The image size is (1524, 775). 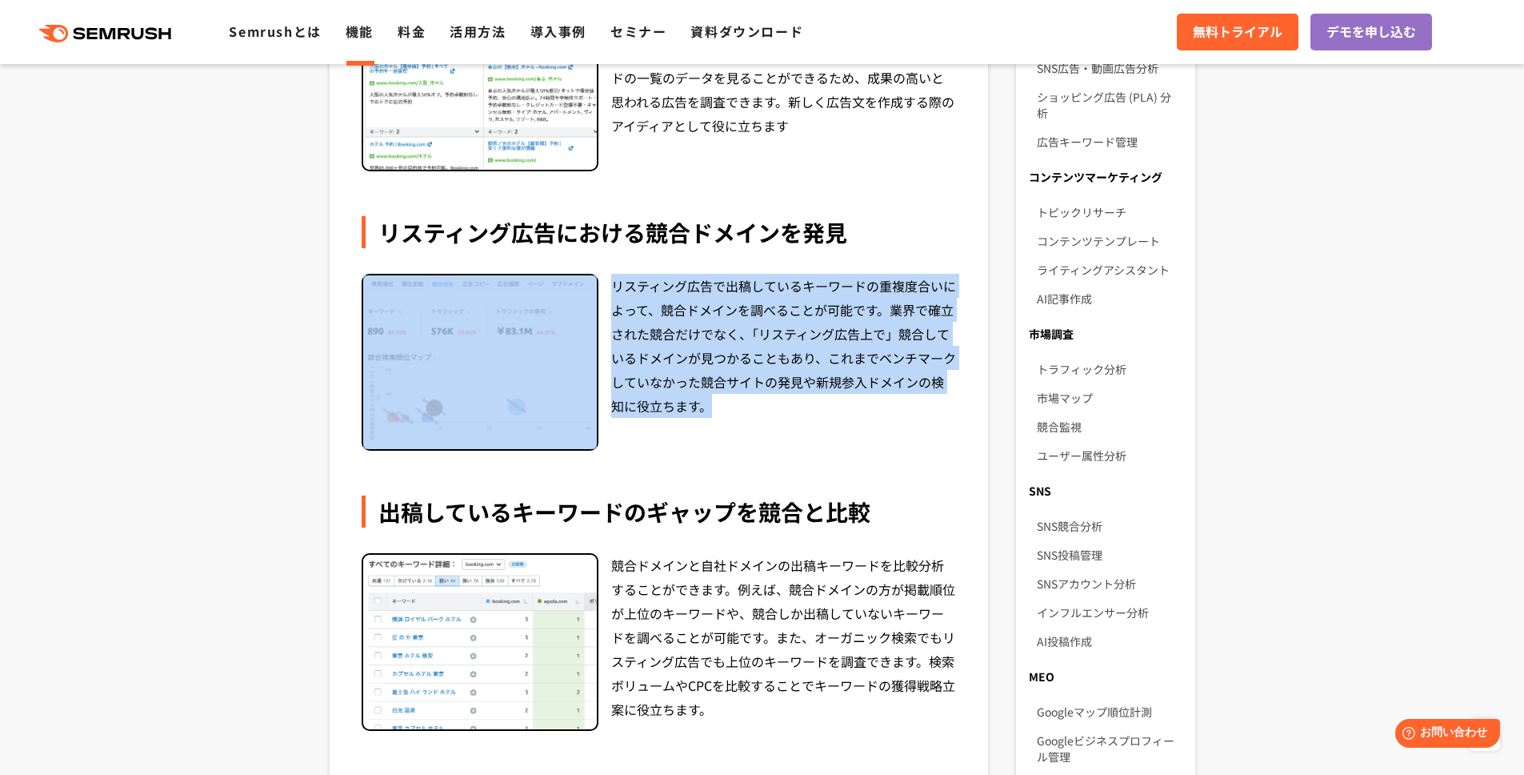 What do you see at coordinates (1372, 32) in the screenshot?
I see `span: デモを申し込む` at bounding box center [1372, 32].